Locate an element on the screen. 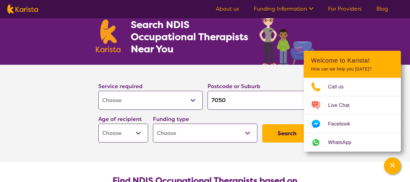  ul: Choose channel is located at coordinates (352, 114).